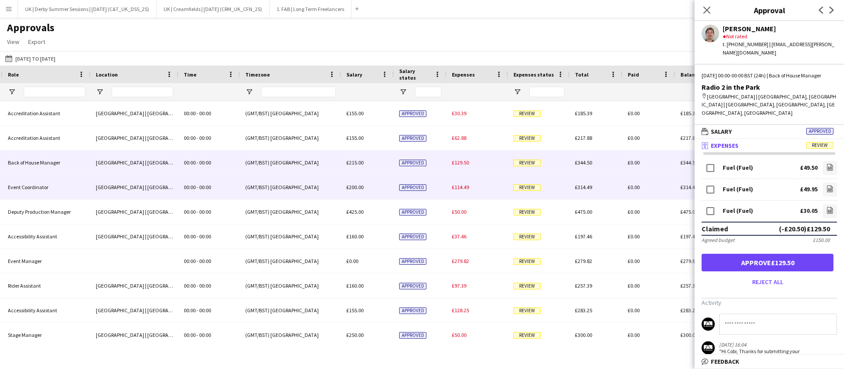  What do you see at coordinates (768, 282) in the screenshot?
I see `button: Reject all` at bounding box center [768, 282].